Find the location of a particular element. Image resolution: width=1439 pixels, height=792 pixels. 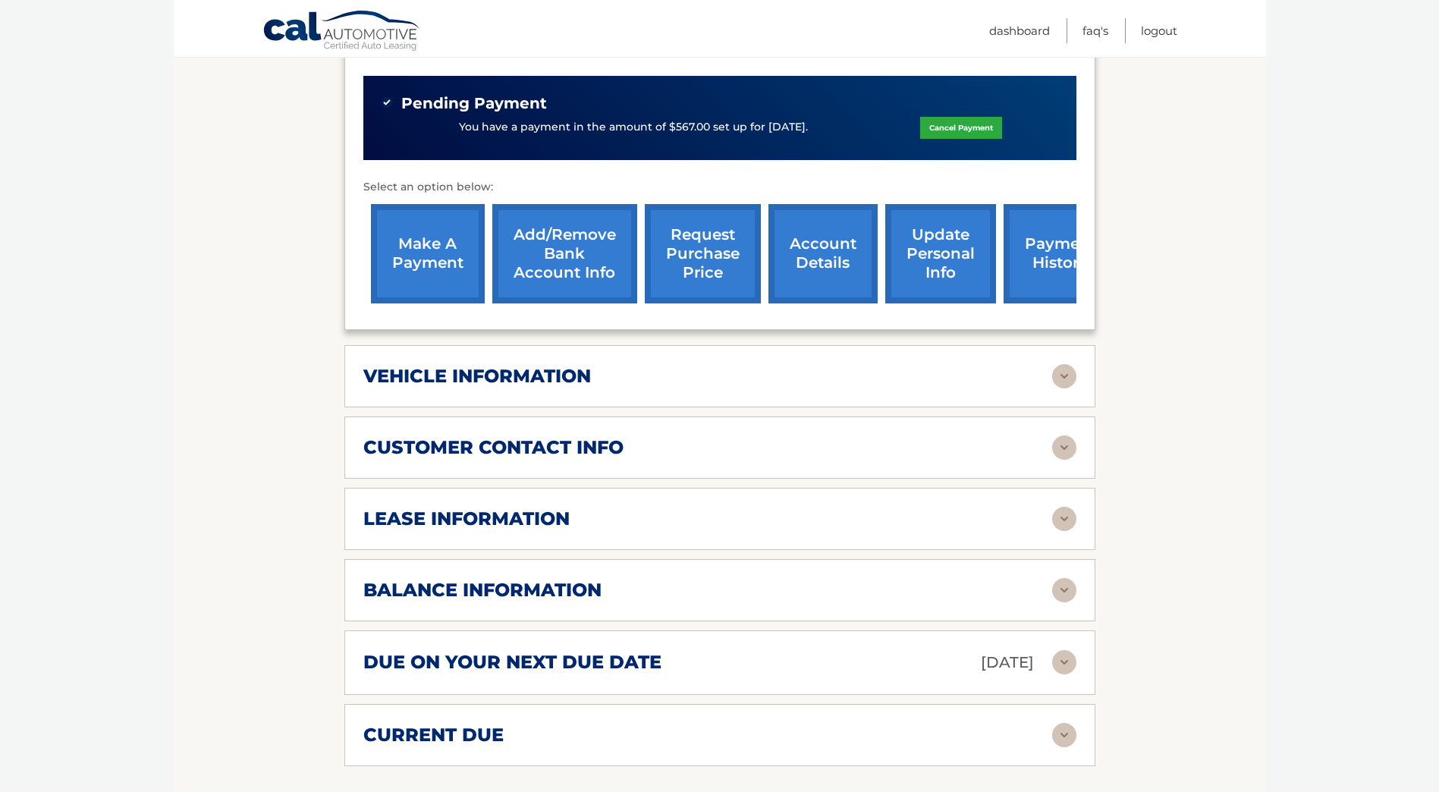

h2: current due is located at coordinates (433, 735).